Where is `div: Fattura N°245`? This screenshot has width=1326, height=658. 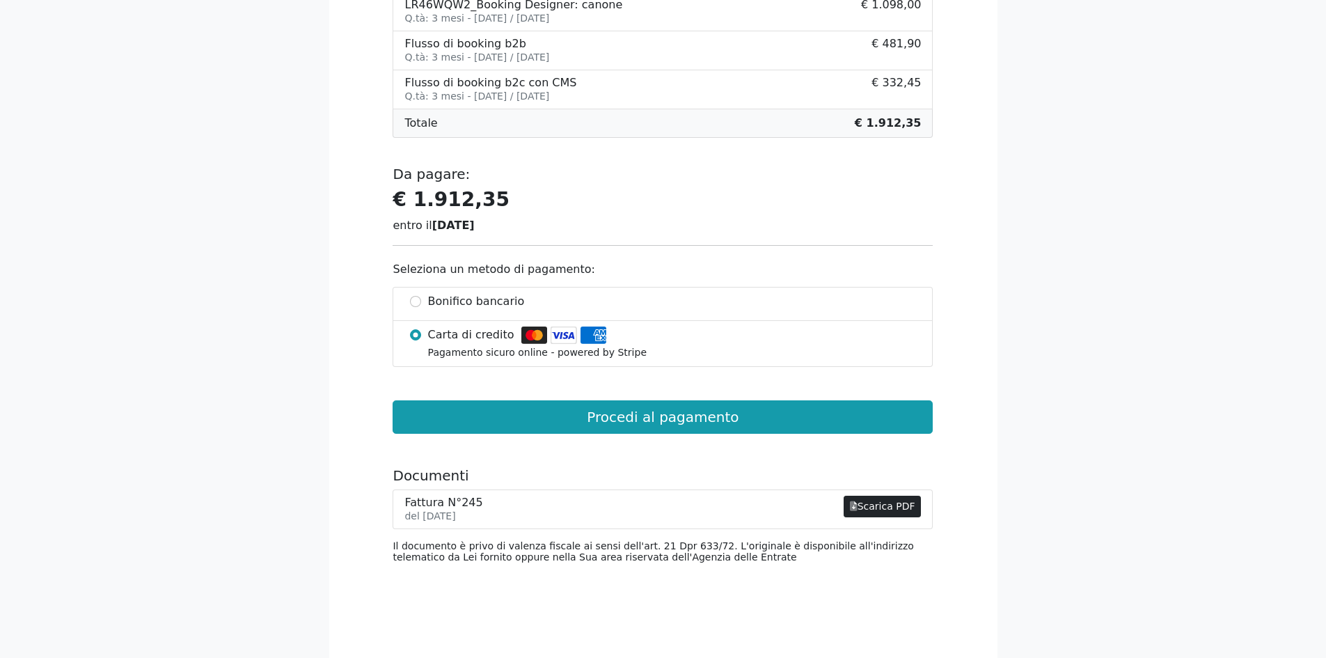 div: Fattura N°245 is located at coordinates (443, 502).